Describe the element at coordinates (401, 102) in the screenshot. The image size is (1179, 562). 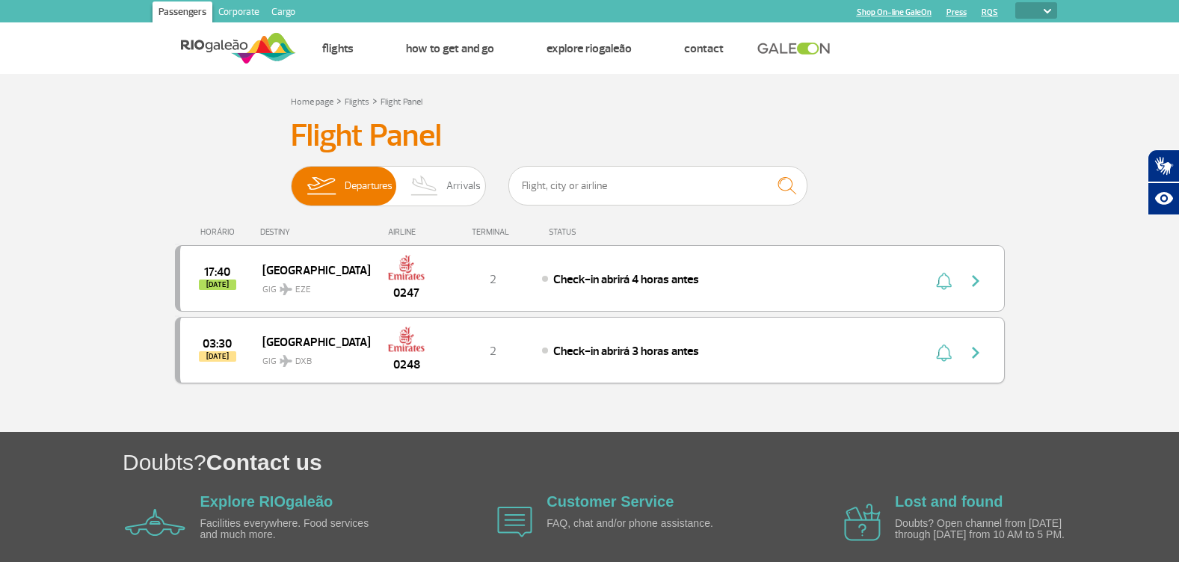
I see `a: Flight Panel` at that location.